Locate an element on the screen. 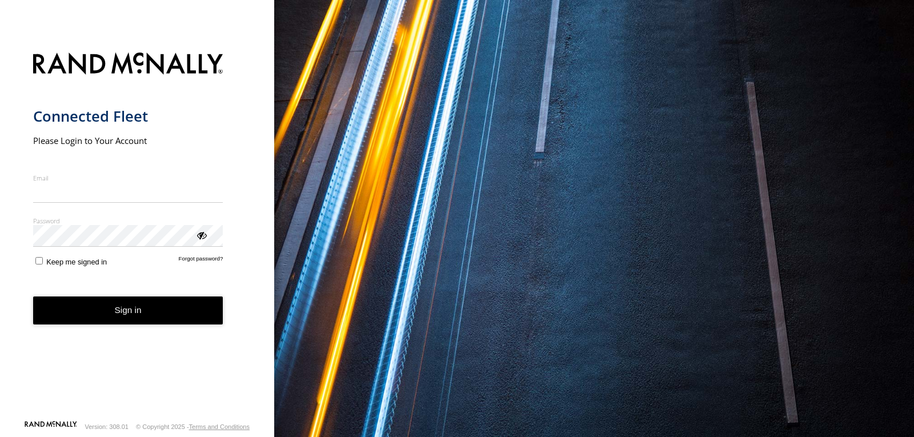 The height and width of the screenshot is (437, 914). h2: Please Login to Your Account is located at coordinates (128, 141).